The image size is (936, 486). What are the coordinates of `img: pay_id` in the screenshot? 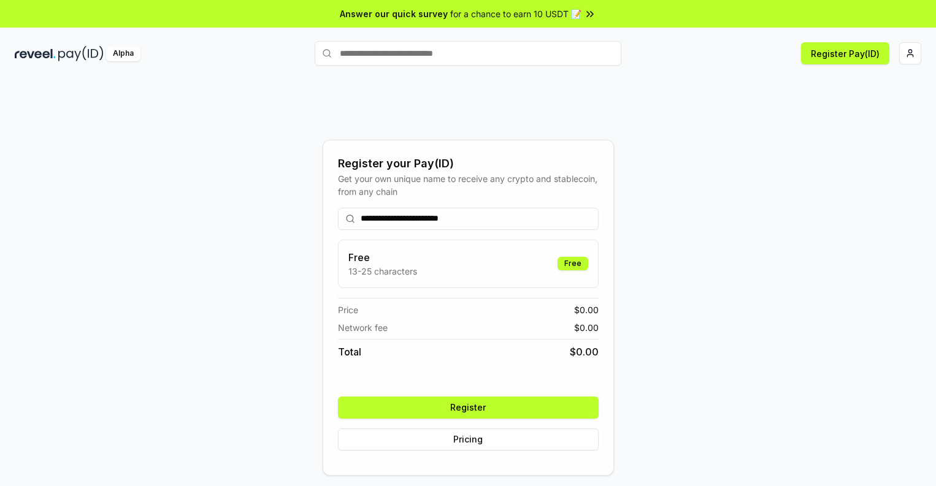 It's located at (81, 53).